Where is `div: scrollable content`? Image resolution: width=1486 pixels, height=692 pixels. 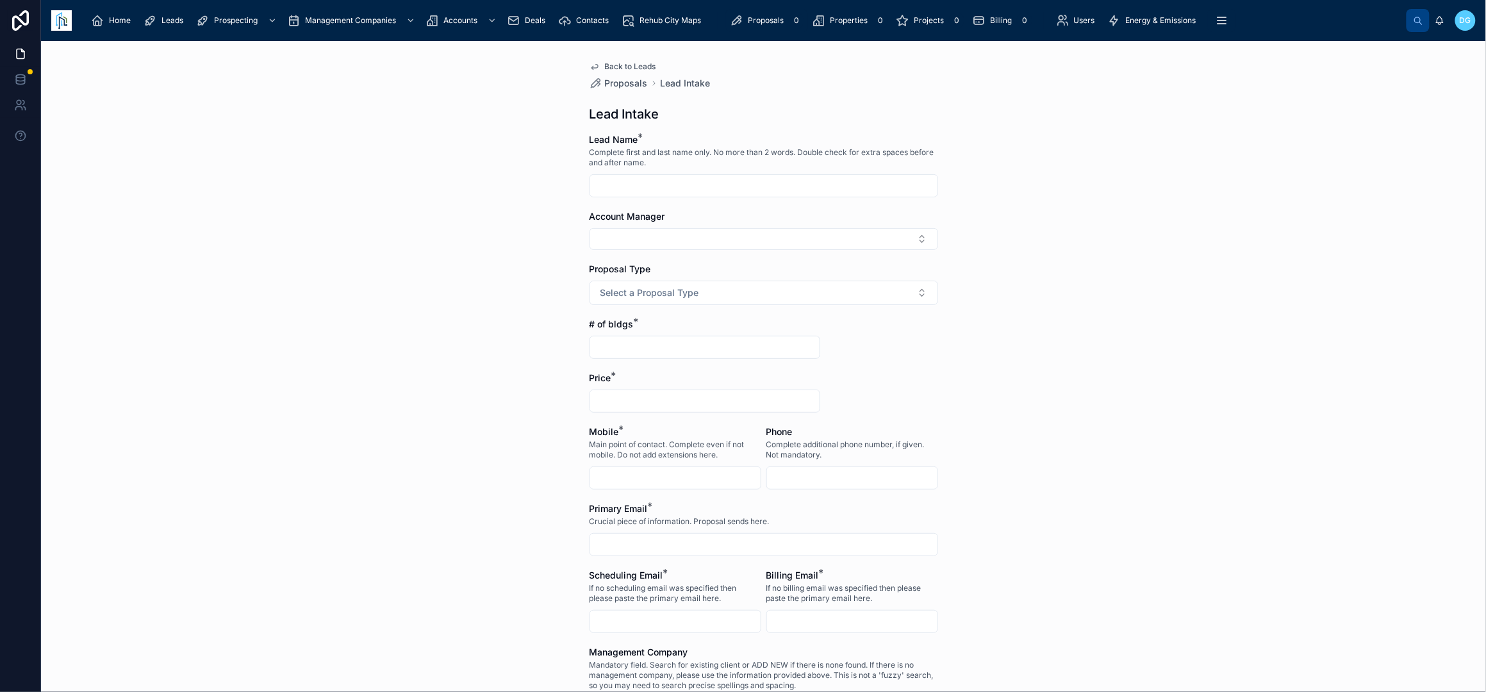
div: scrollable content is located at coordinates (744, 21).